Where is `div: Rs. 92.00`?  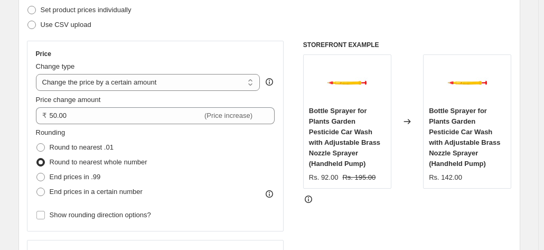 div: Rs. 92.00 is located at coordinates (324, 177).